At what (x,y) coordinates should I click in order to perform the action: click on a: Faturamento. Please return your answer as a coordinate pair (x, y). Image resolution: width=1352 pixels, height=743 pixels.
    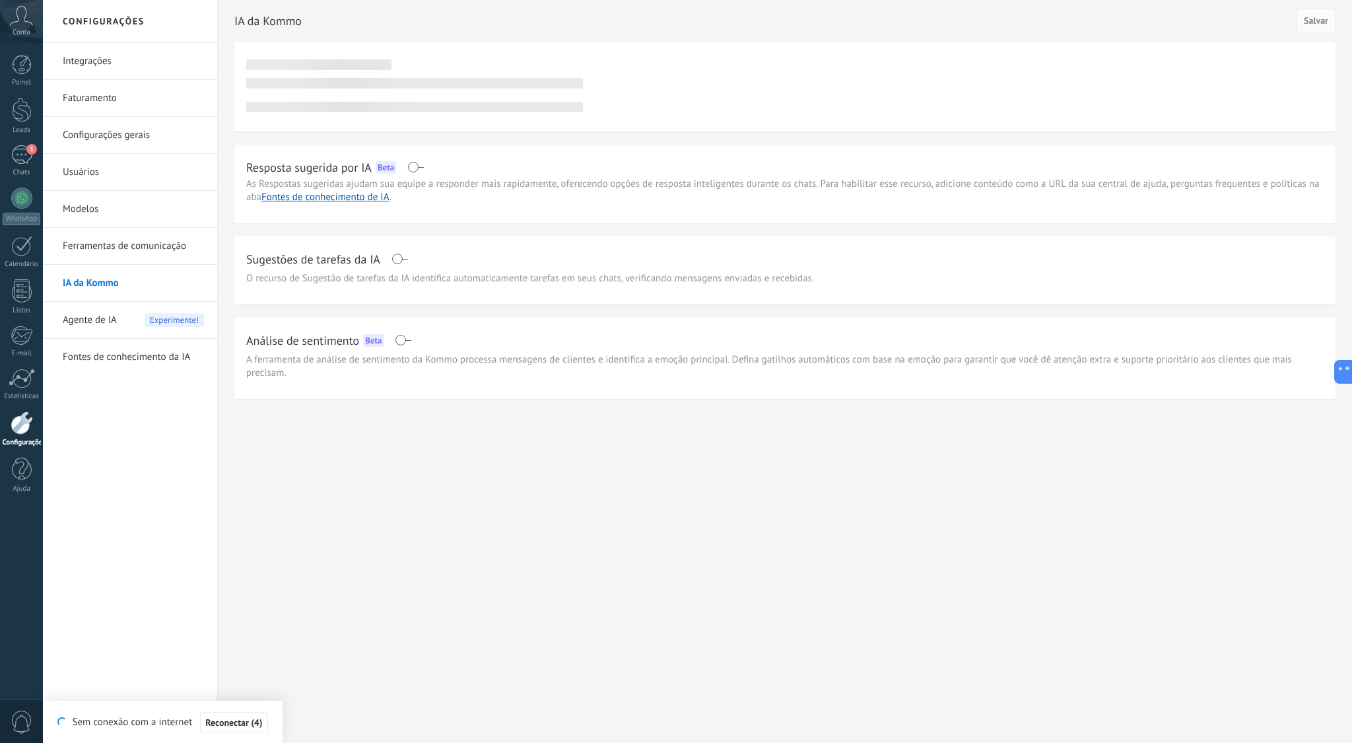
    Looking at the image, I should click on (133, 98).